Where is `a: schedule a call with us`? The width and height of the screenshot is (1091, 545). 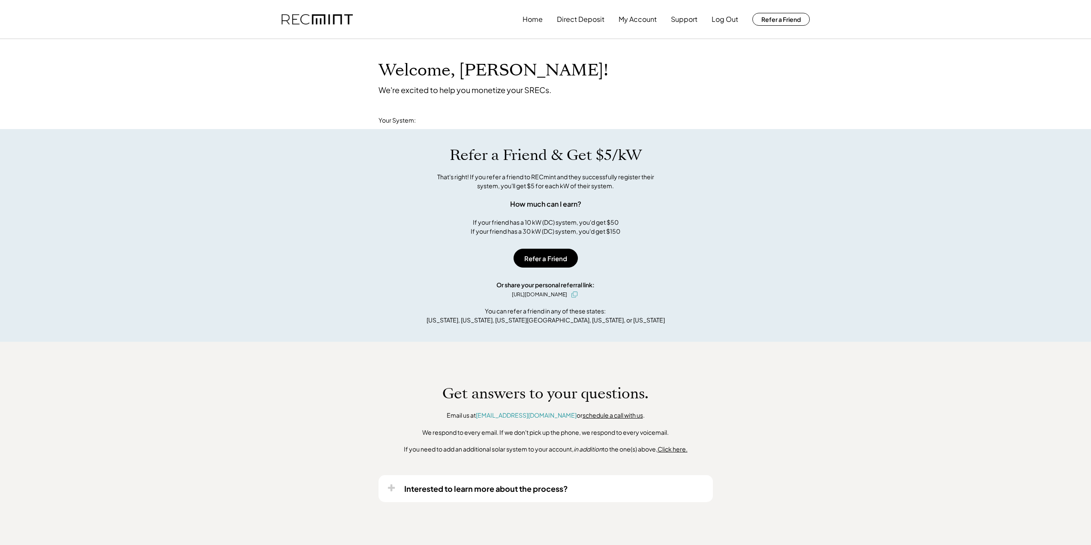 a: schedule a call with us is located at coordinates (612, 415).